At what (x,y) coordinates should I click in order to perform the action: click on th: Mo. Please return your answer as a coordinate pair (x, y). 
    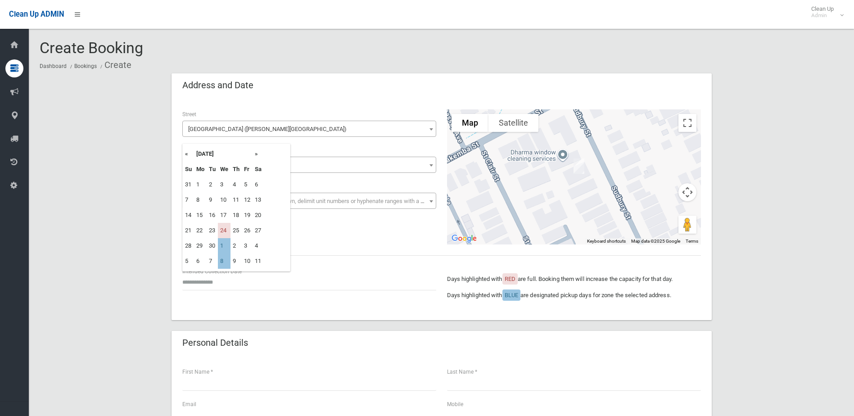
    Looking at the image, I should click on (200, 169).